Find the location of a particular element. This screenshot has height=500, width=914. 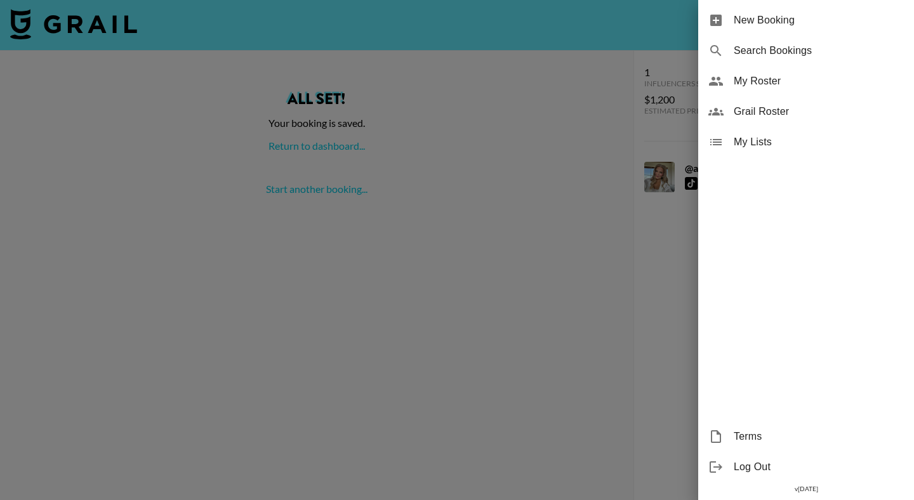

span: Log Out is located at coordinates (819, 467).